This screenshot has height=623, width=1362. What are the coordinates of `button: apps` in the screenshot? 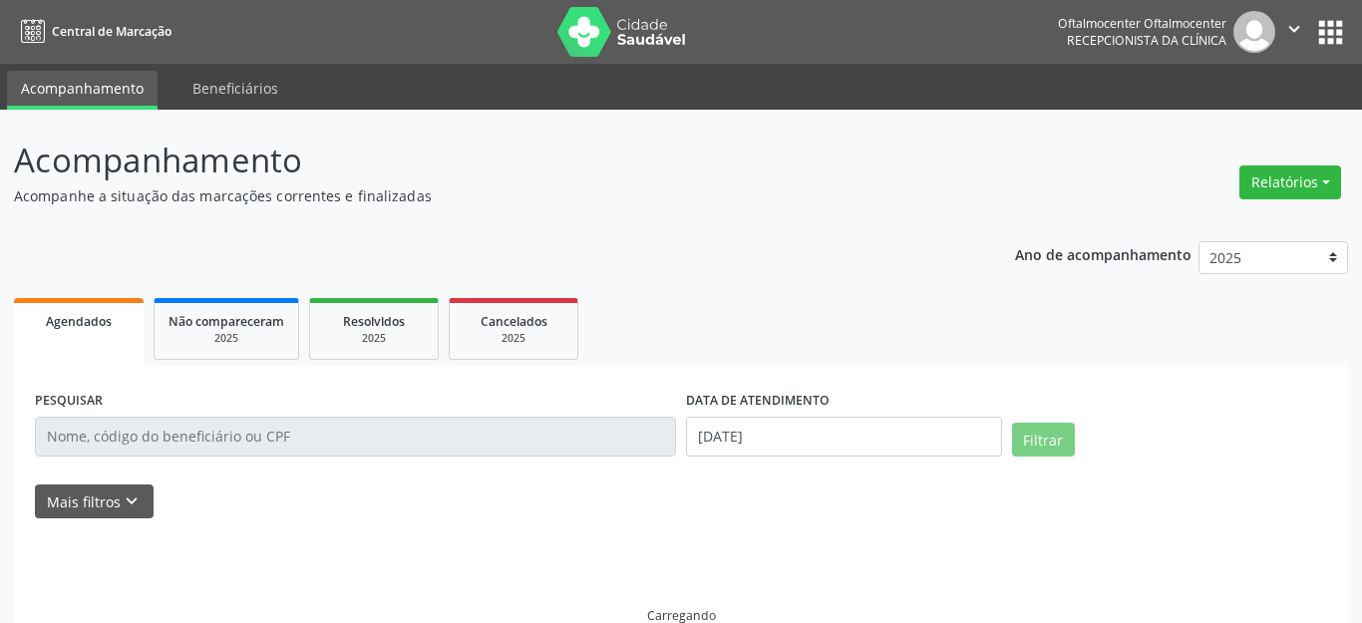 It's located at (1330, 32).